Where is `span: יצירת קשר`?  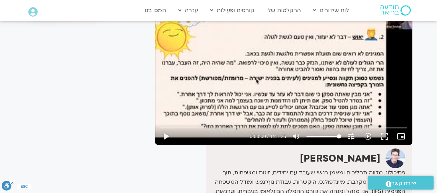 span: יצירת קשר is located at coordinates (404, 183).